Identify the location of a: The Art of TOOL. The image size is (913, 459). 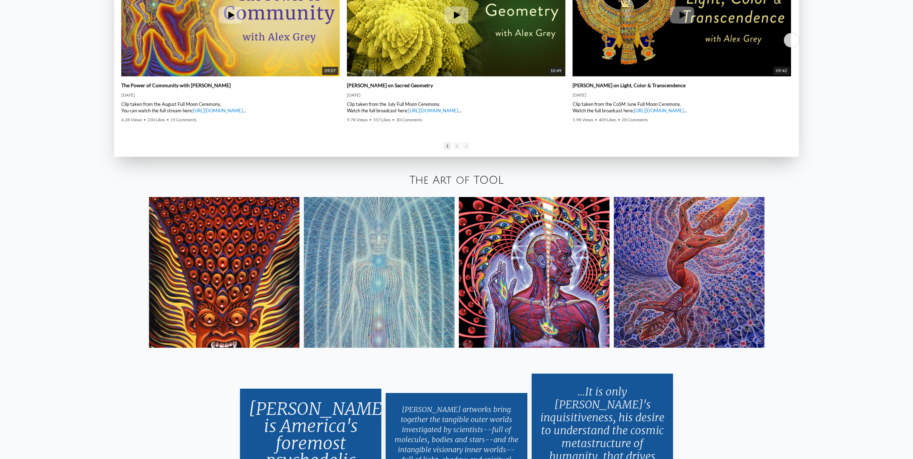
(456, 180).